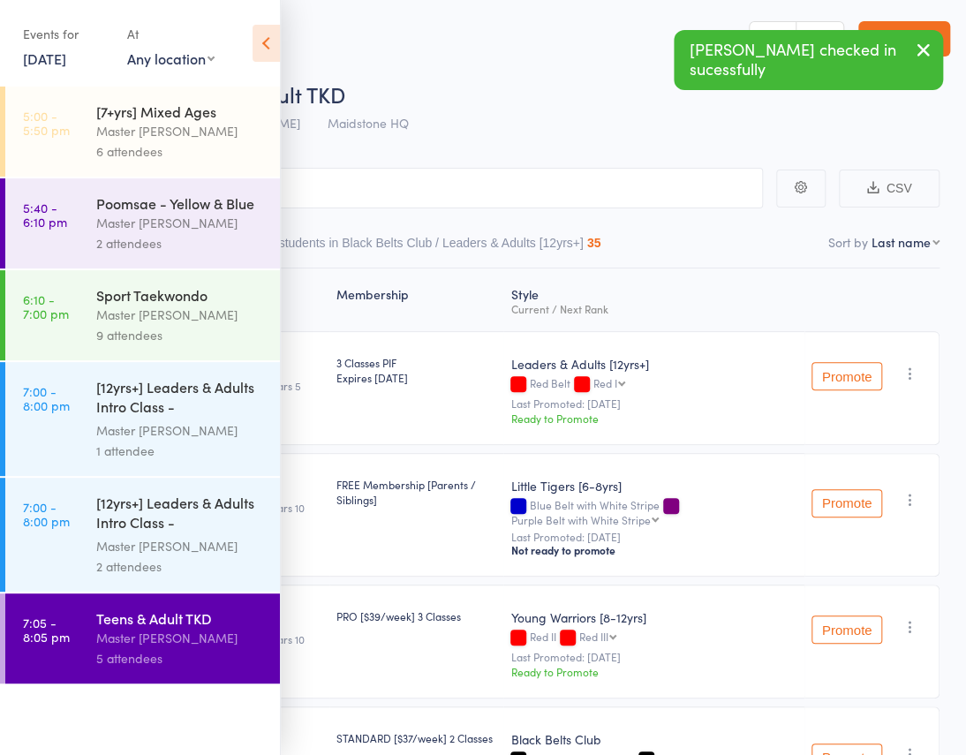 This screenshot has height=755, width=966. What do you see at coordinates (889, 188) in the screenshot?
I see `button: CSV` at bounding box center [889, 188].